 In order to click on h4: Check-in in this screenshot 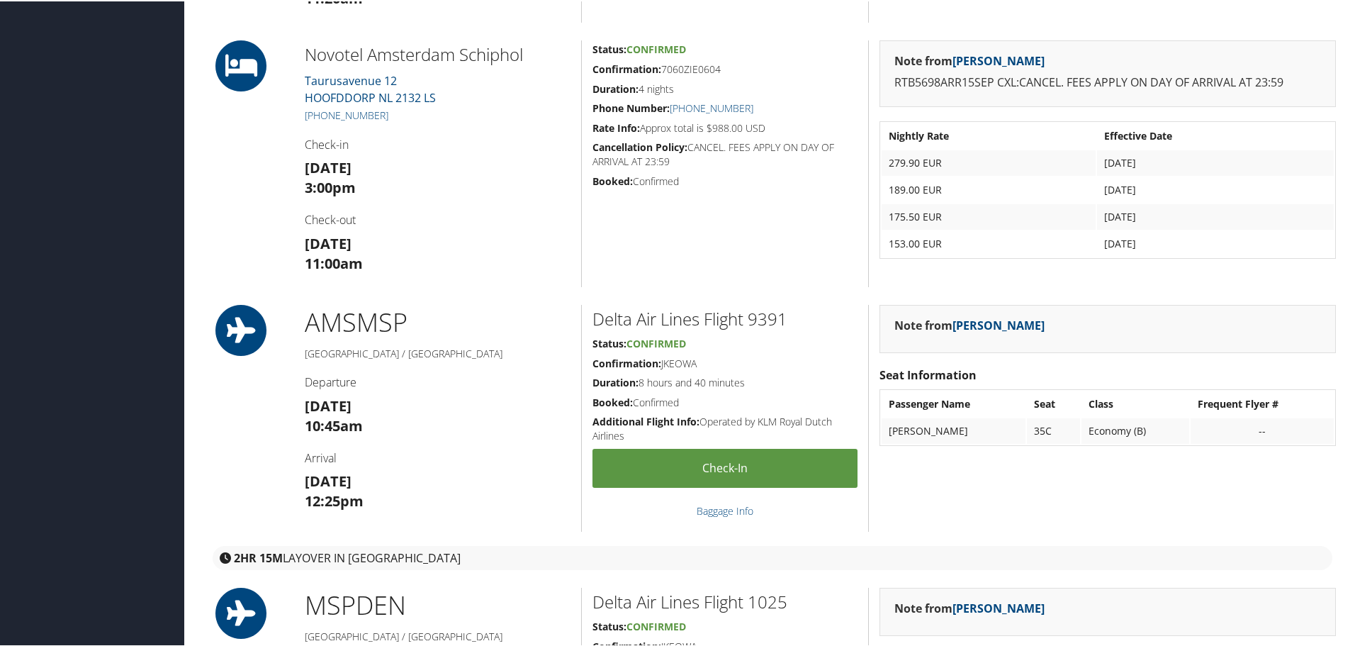, I will do `click(437, 143)`.